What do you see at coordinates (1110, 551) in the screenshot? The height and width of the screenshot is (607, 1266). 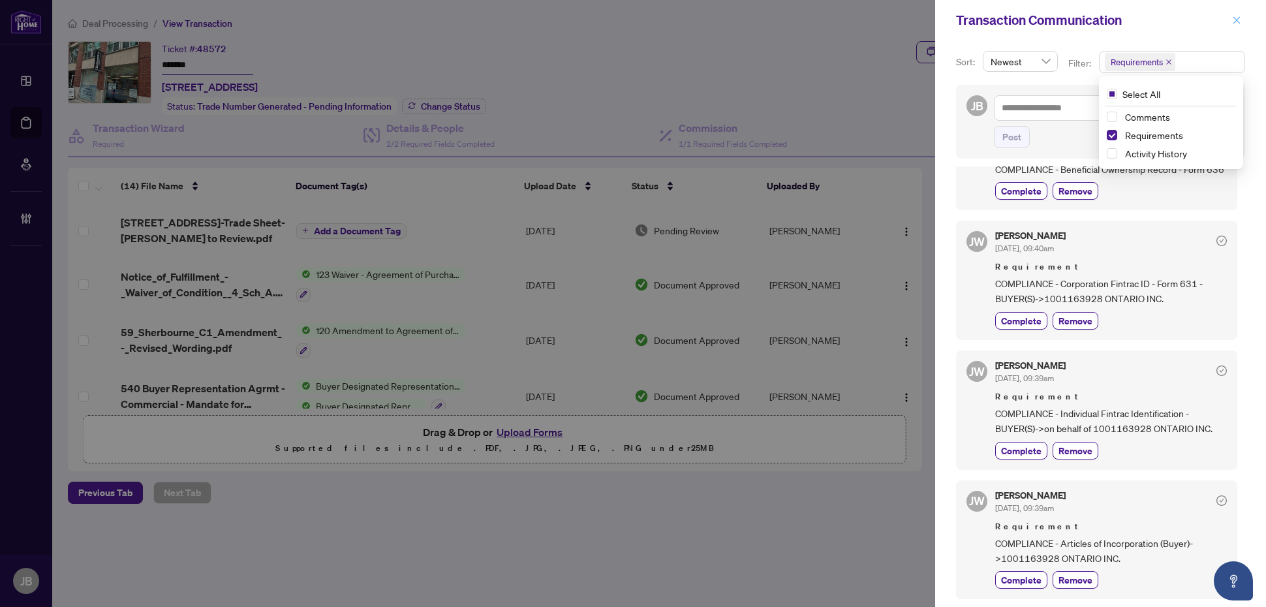 I see `span: COMPLIANCE - Articles of Incorporation (Buyer)->1001163928 ONTARIO INC.` at bounding box center [1110, 551].